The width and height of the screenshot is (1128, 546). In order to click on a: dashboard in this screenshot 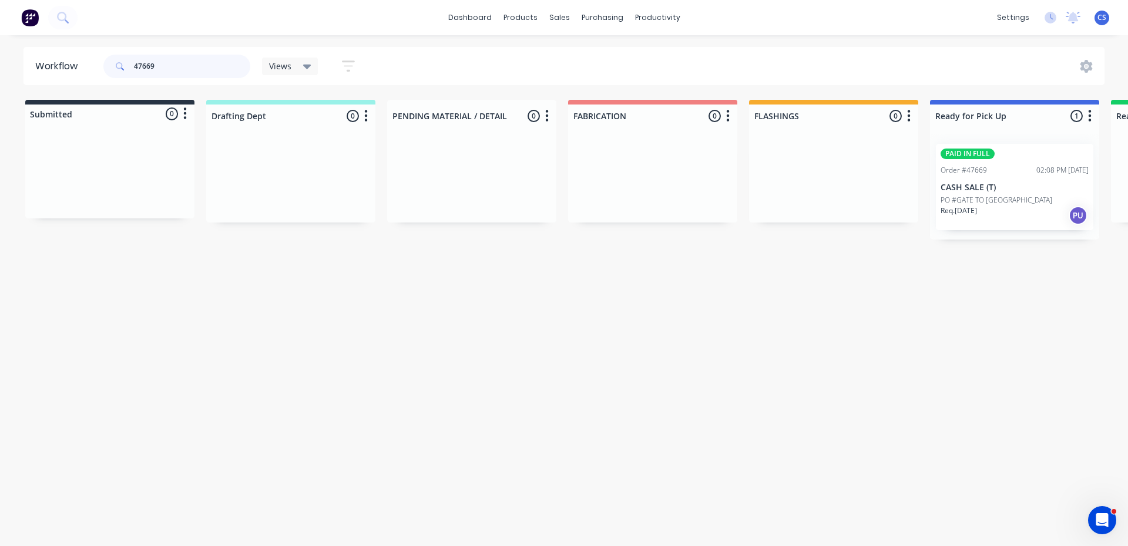, I will do `click(470, 18)`.